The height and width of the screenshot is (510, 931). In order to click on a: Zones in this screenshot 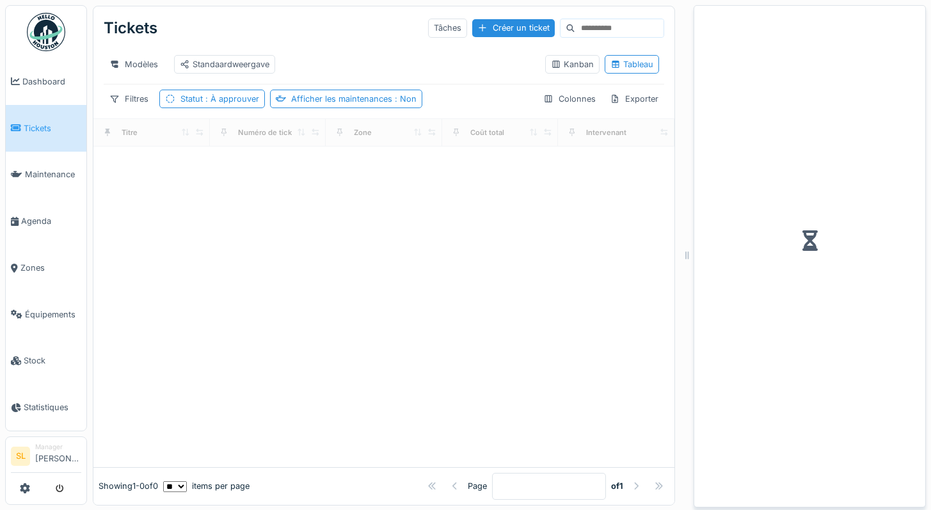, I will do `click(46, 267)`.